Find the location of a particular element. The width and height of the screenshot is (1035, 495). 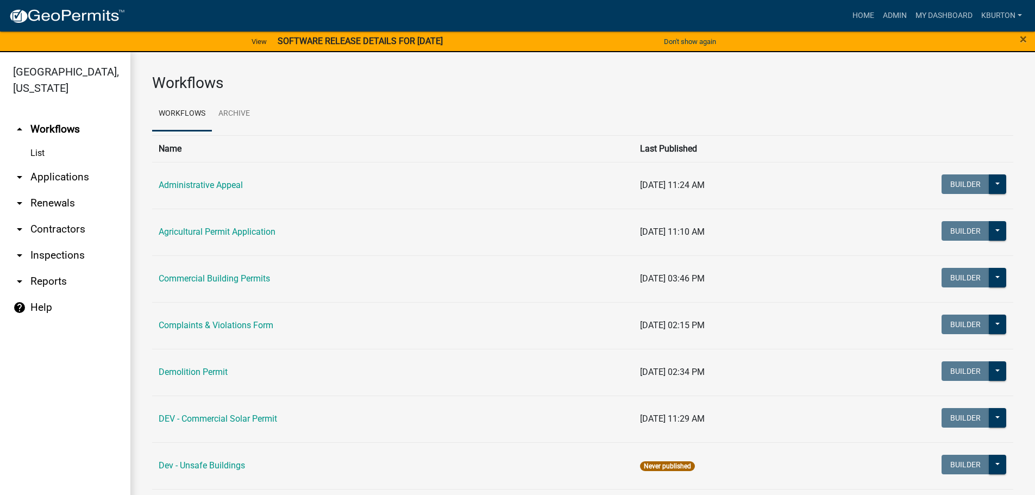

a: Archive is located at coordinates (234, 114).